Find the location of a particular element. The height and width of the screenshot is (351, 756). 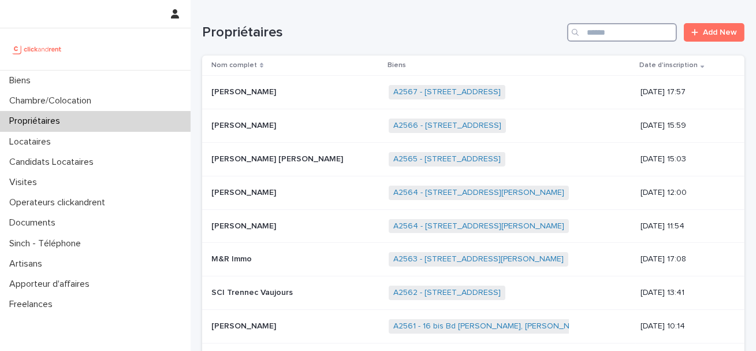

h1: Propriétaires is located at coordinates (383, 32).